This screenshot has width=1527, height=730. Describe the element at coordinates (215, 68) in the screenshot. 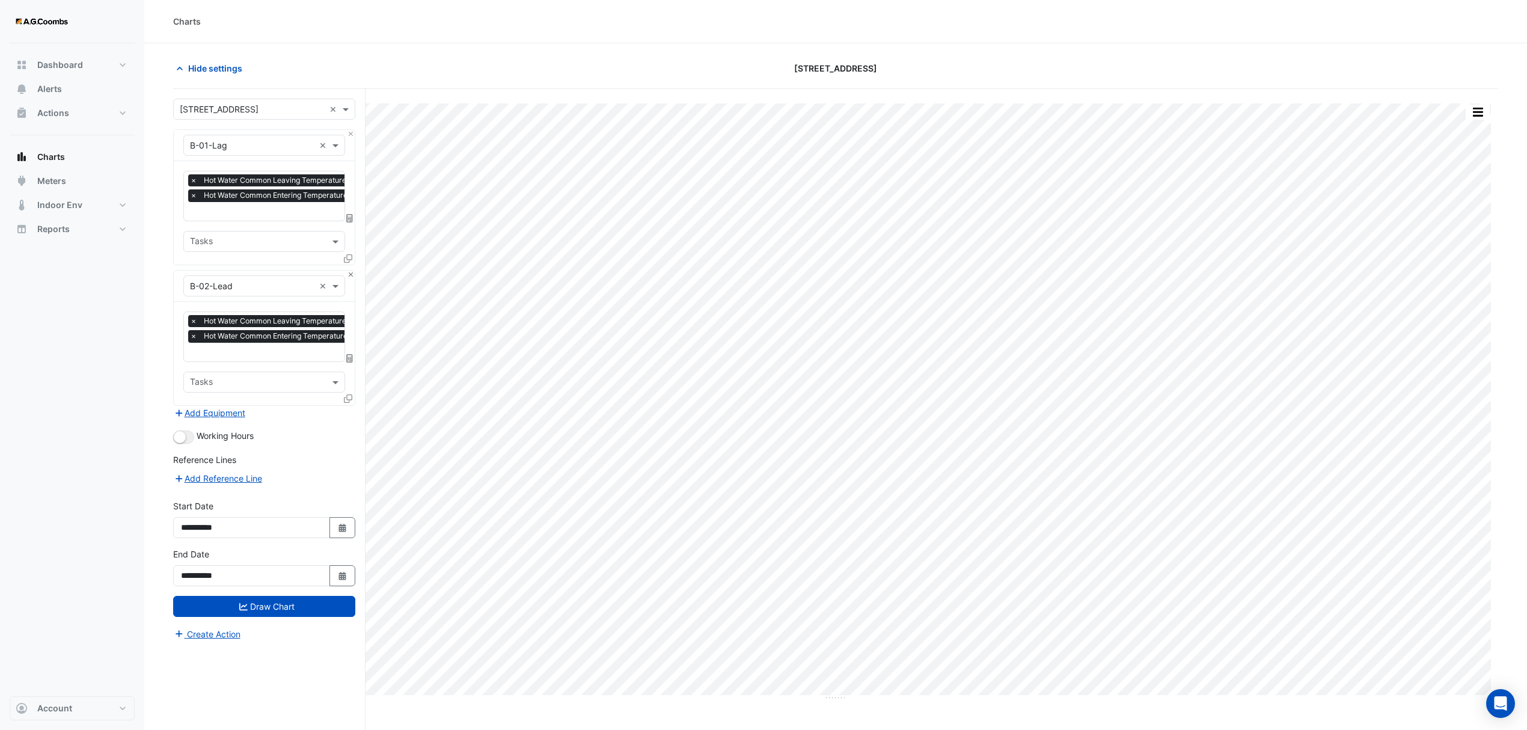

I see `span: Hide settings` at that location.